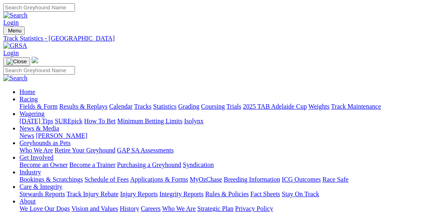 The width and height of the screenshot is (441, 212). What do you see at coordinates (15, 30) in the screenshot?
I see `span: Menu` at bounding box center [15, 30].